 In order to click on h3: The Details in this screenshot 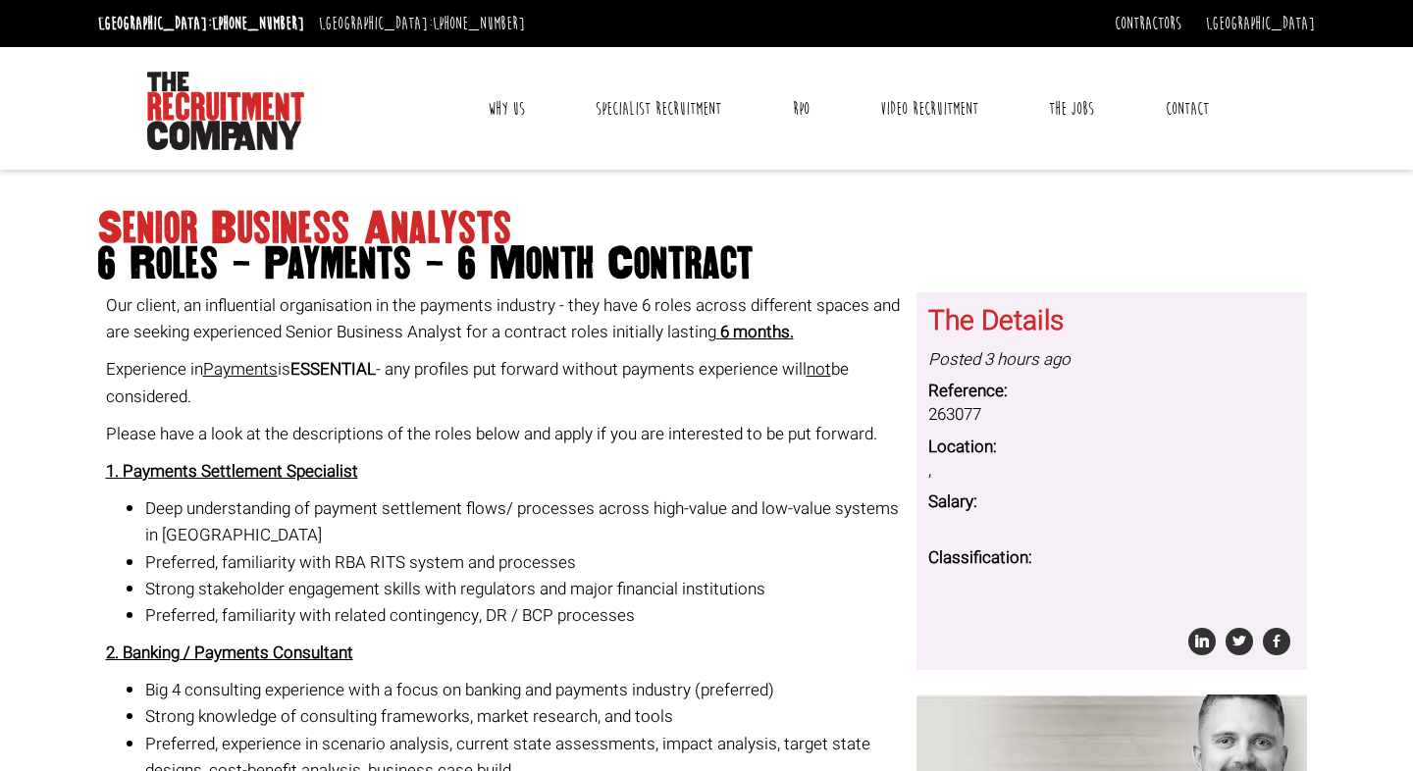, I will do `click(1111, 322)`.